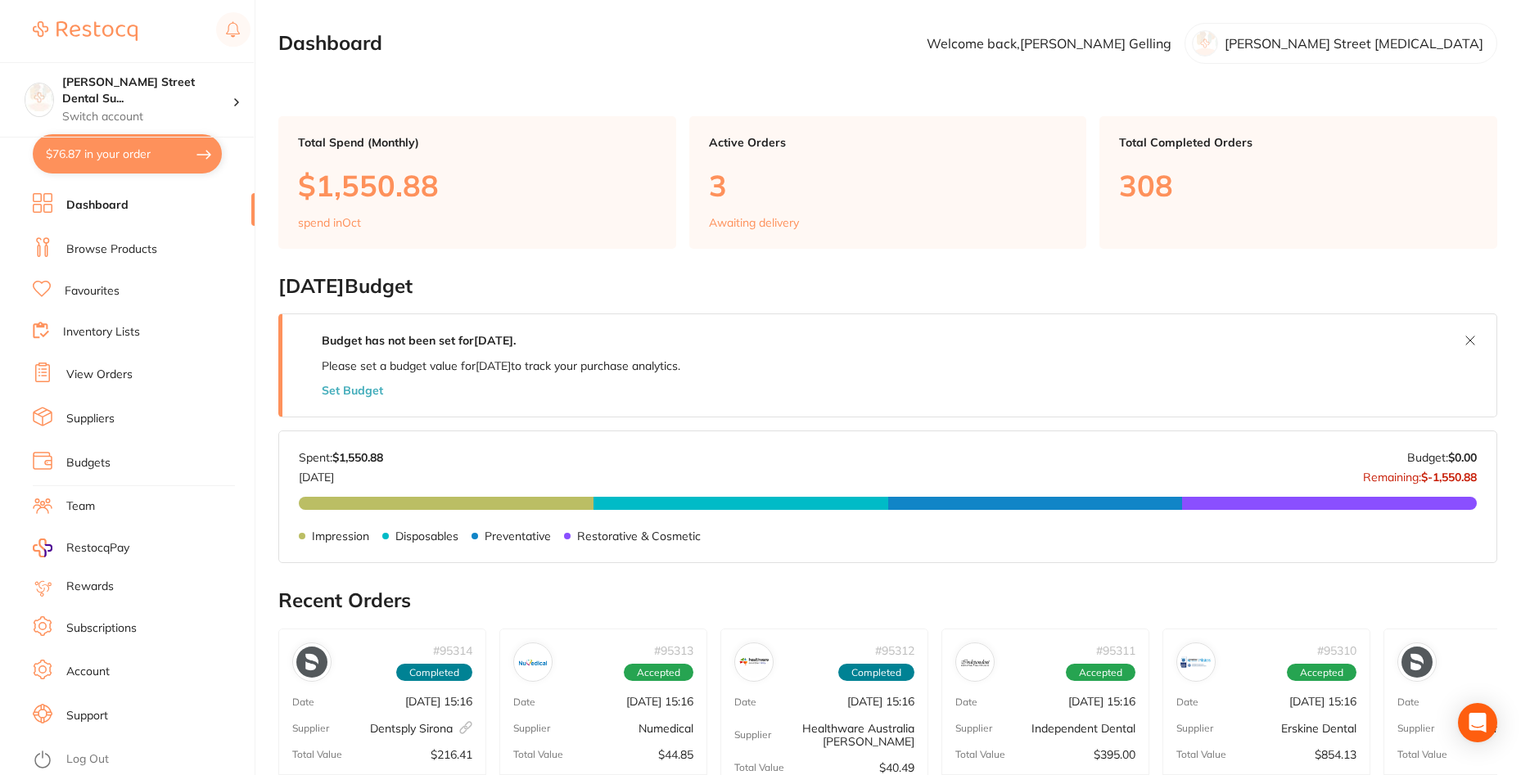 The width and height of the screenshot is (1530, 775). I want to click on img: RestocqPay, so click(43, 548).